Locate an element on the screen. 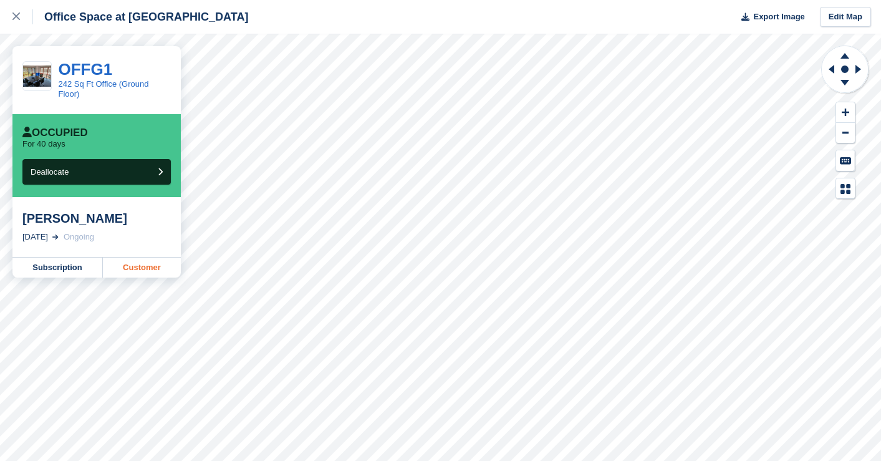 Image resolution: width=881 pixels, height=461 pixels. a: Edit Map is located at coordinates (846, 17).